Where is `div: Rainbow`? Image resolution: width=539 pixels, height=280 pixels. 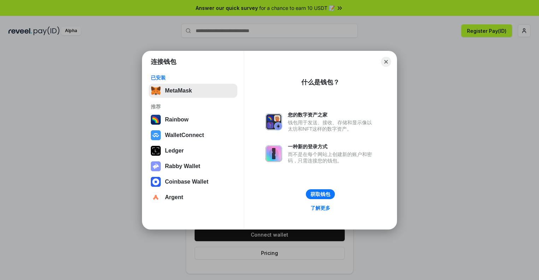
div: Rainbow is located at coordinates (177, 120).